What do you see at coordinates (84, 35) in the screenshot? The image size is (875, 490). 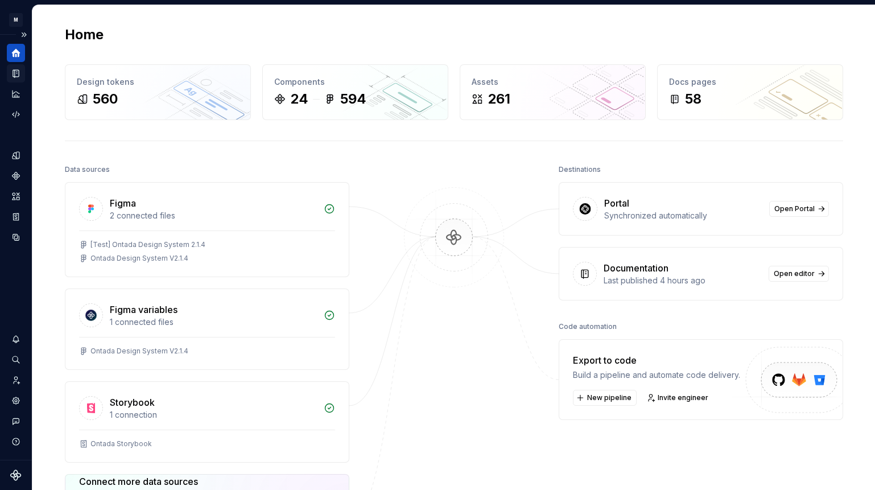 I see `h2: Home` at bounding box center [84, 35].